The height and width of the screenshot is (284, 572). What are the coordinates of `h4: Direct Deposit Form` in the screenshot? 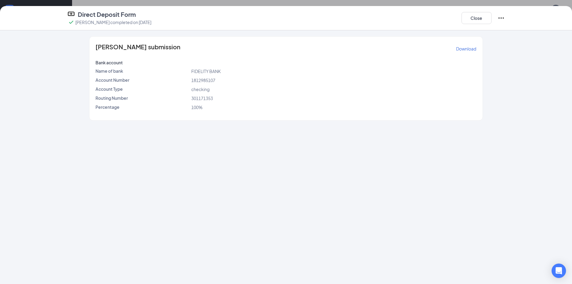 It's located at (107, 14).